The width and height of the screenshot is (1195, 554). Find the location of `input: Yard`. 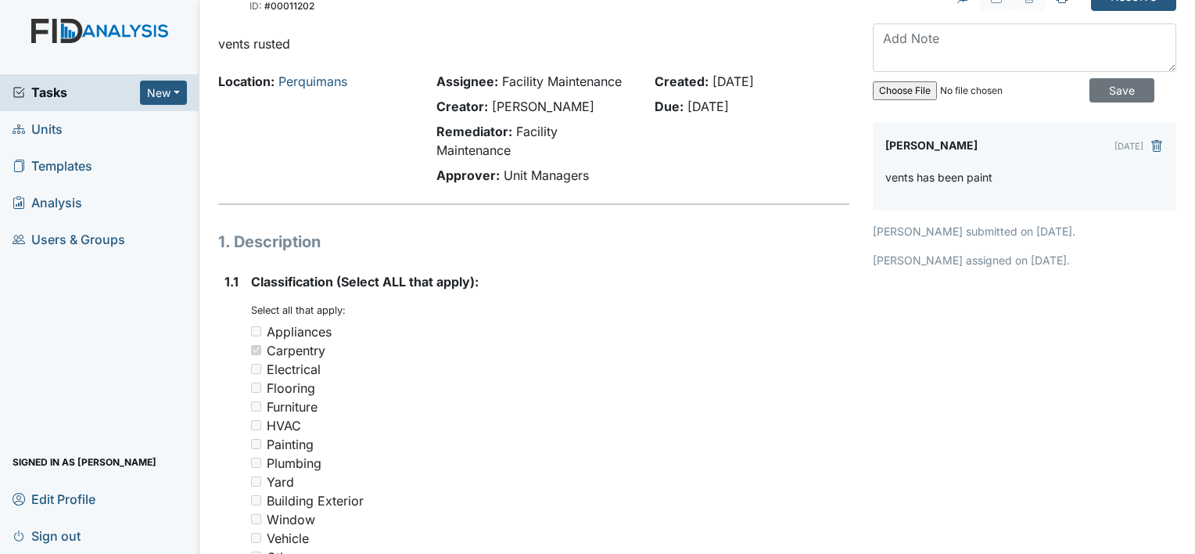

input: Yard is located at coordinates (256, 481).